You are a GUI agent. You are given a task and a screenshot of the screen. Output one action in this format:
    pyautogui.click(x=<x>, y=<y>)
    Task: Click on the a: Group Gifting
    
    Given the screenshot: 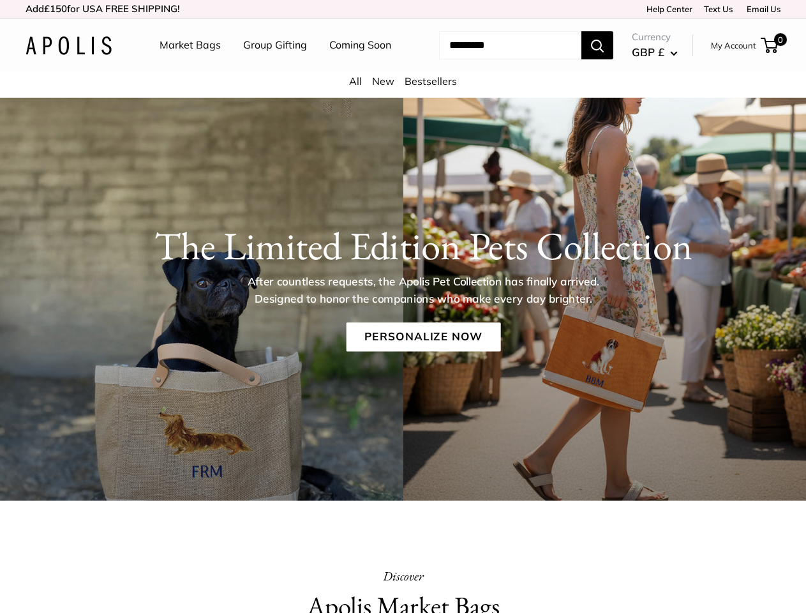 What is the action you would take?
    pyautogui.click(x=275, y=45)
    